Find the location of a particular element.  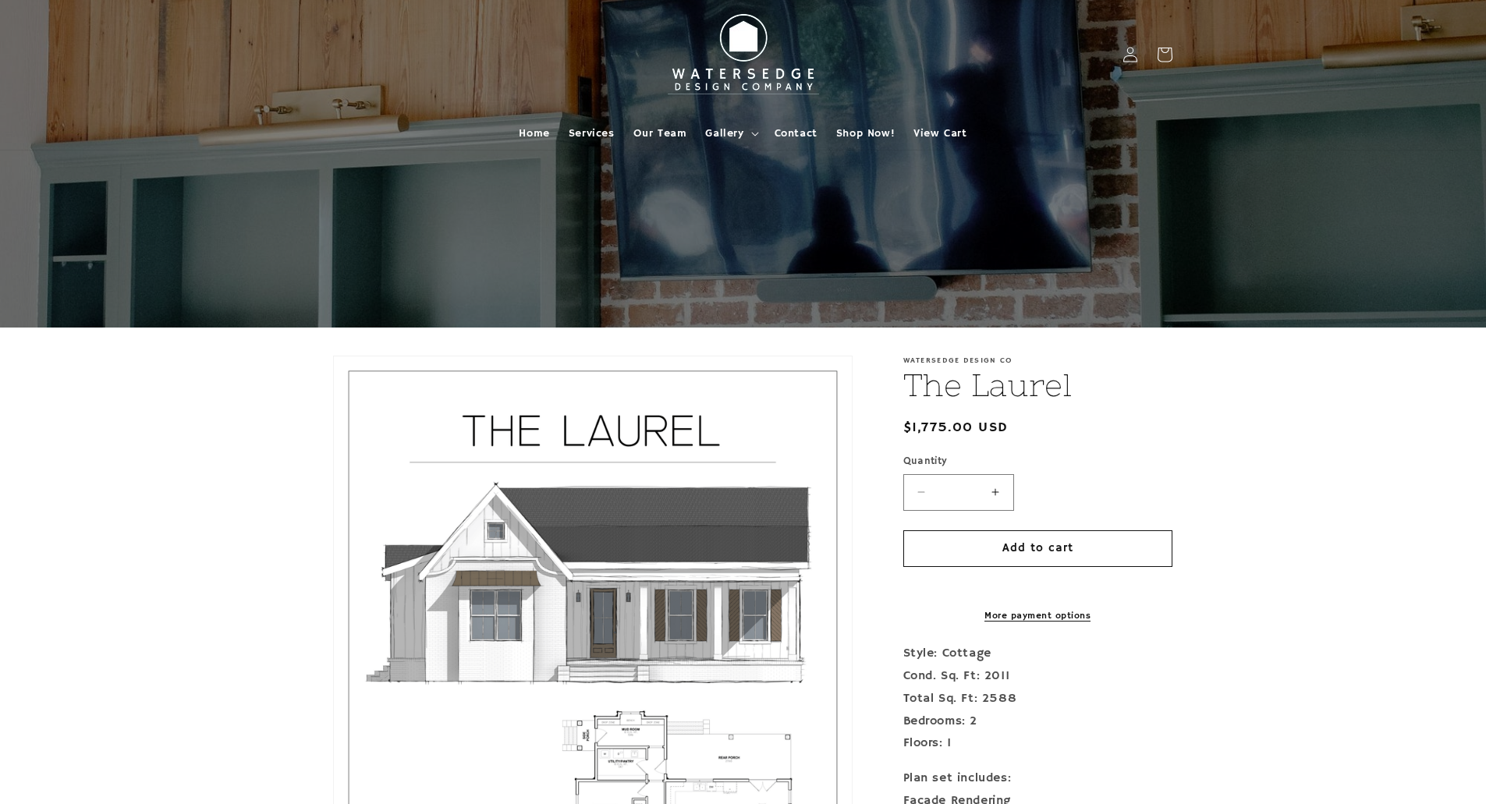

a: Contact is located at coordinates (796, 133).